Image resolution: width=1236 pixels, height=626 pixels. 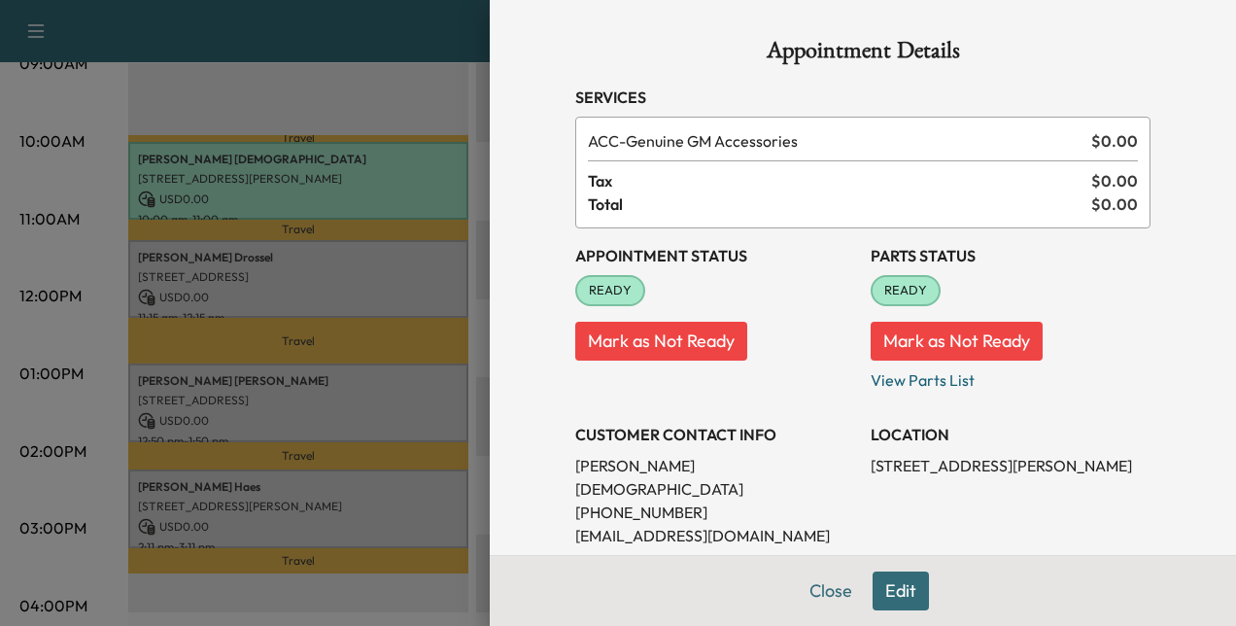 What do you see at coordinates (715, 256) in the screenshot?
I see `h3: Appointment Status` at bounding box center [715, 256].